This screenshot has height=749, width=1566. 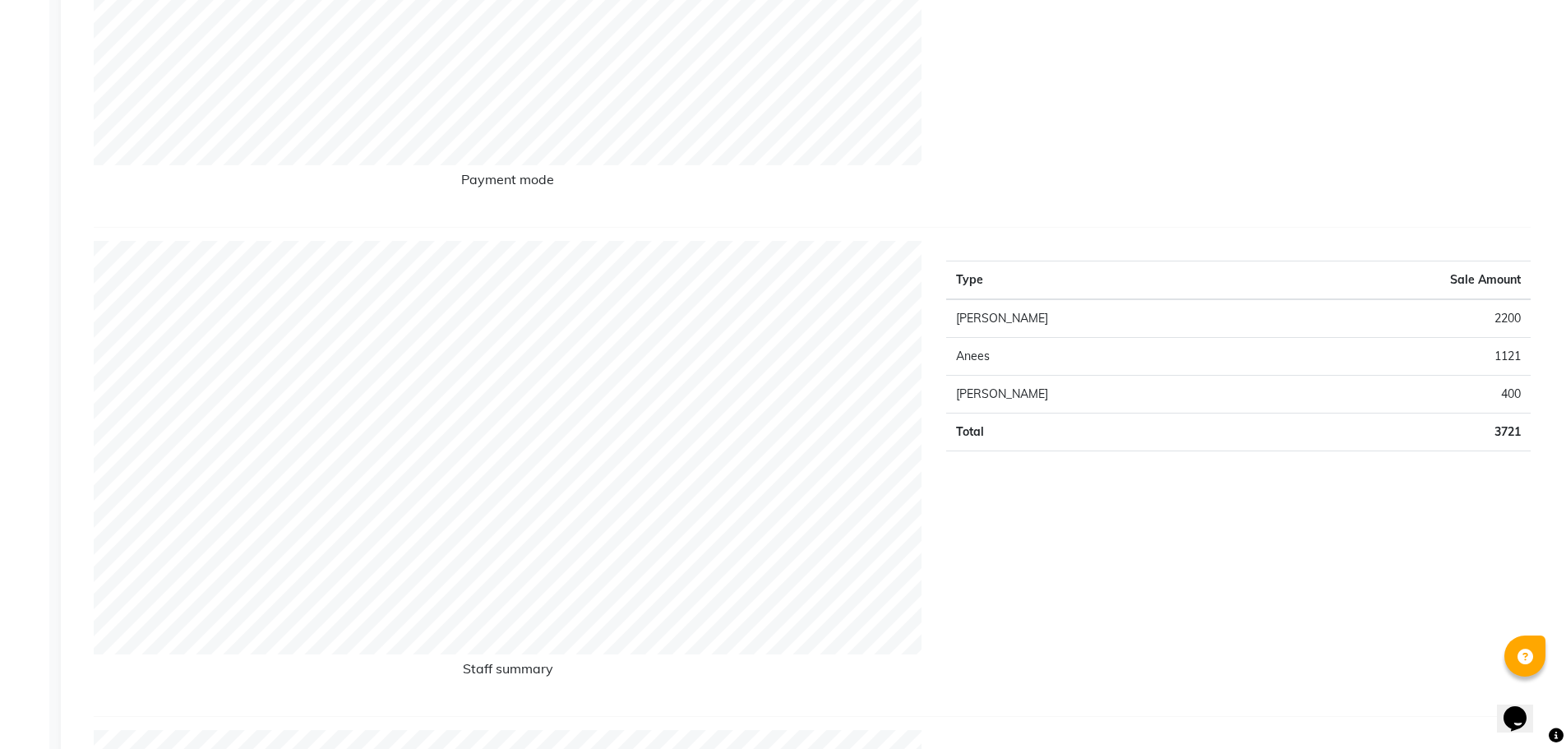 I want to click on td: Anees, so click(x=1107, y=357).